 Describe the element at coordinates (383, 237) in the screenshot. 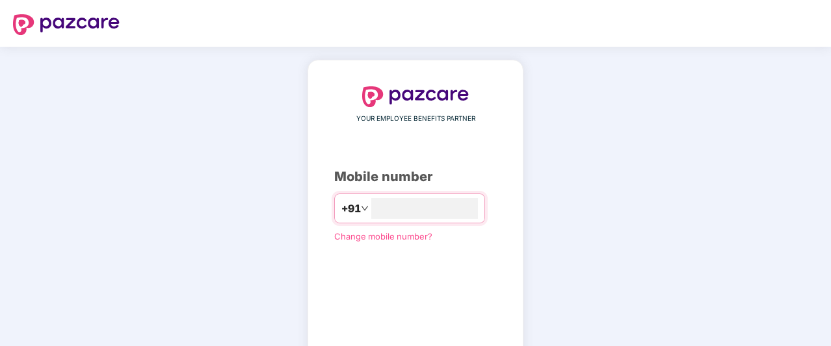

I see `span: Change mobile number?` at that location.